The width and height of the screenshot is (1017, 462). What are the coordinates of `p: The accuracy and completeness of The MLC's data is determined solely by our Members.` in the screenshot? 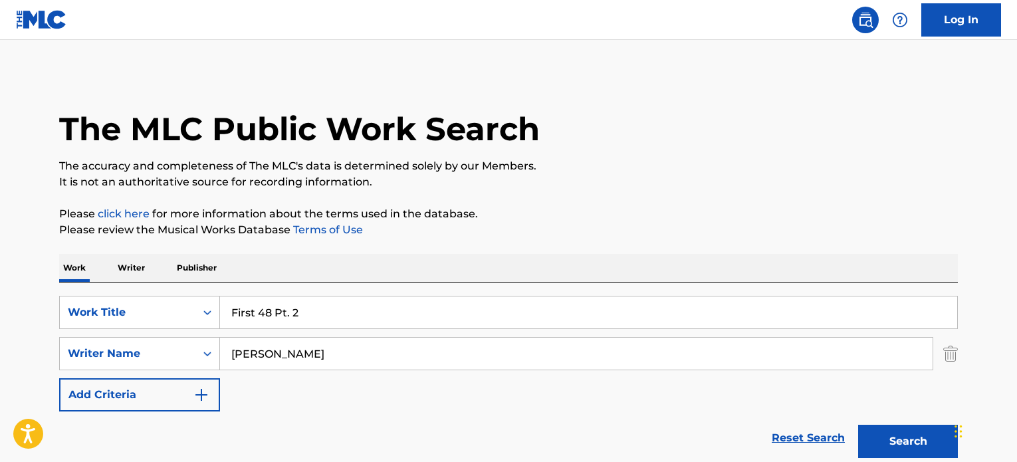 It's located at (508, 166).